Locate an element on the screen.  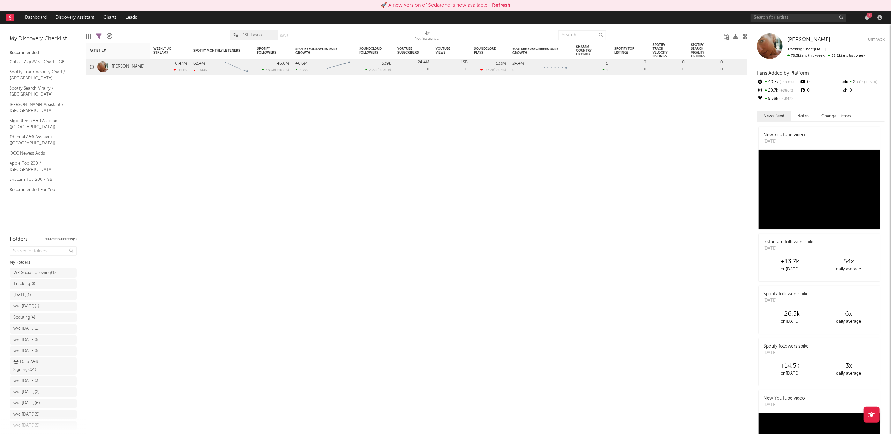
input: Search... is located at coordinates (582, 35).